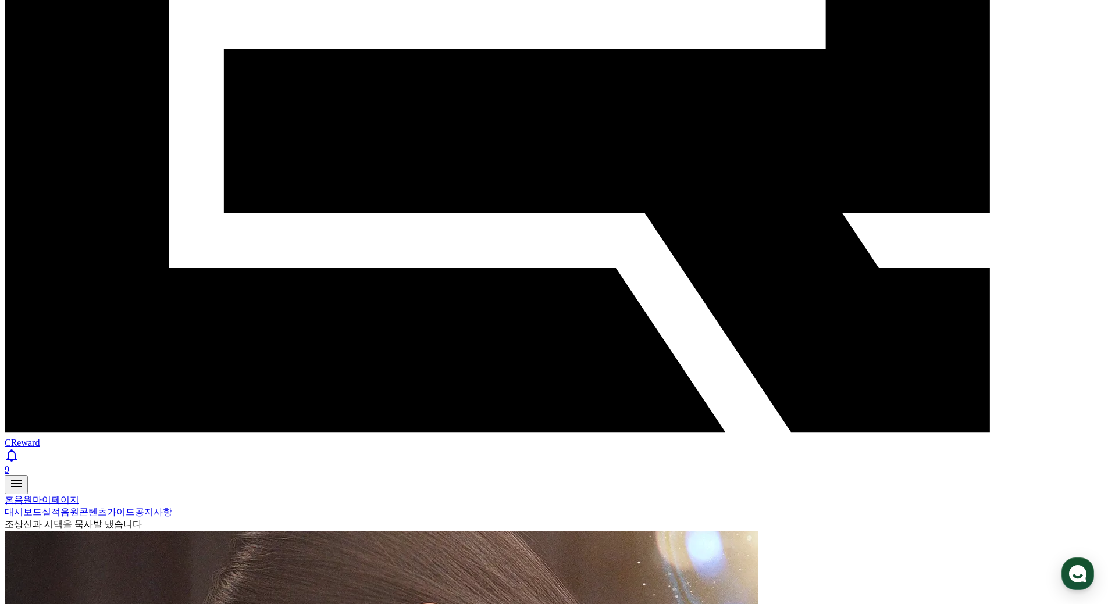 This screenshot has width=1108, height=604. What do you see at coordinates (40, 391) in the screenshot?
I see `span: 홈` at bounding box center [40, 391].